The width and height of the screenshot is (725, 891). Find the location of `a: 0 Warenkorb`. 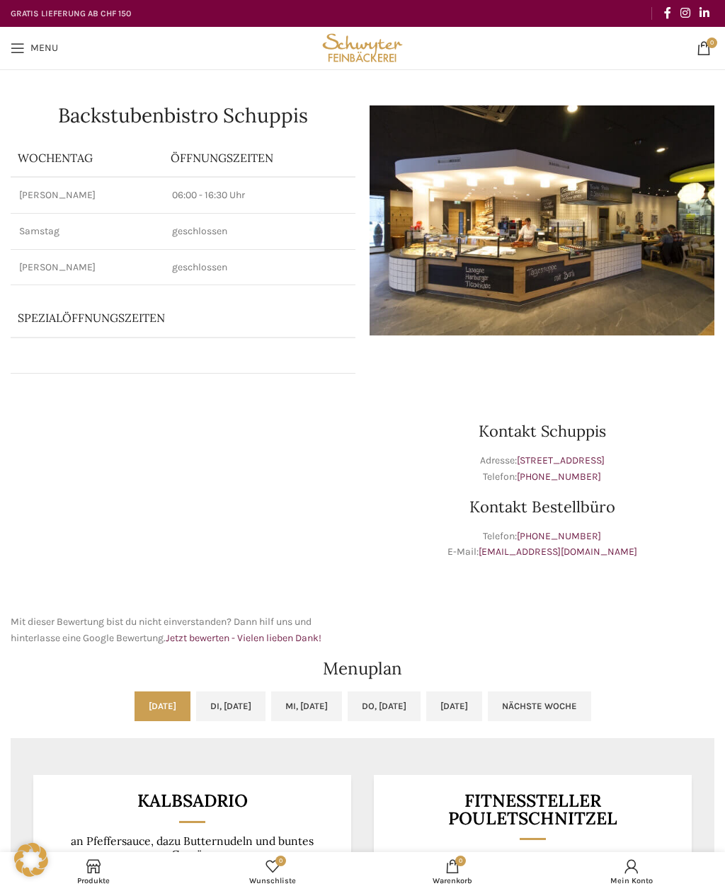

a: 0 Warenkorb is located at coordinates (452, 871).